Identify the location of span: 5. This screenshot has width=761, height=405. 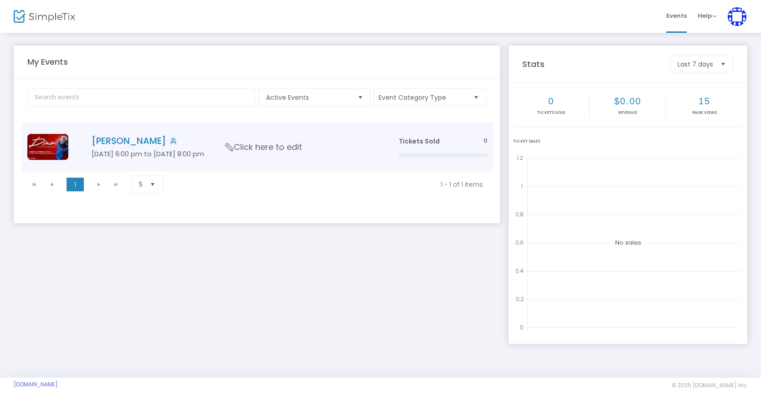
(141, 184).